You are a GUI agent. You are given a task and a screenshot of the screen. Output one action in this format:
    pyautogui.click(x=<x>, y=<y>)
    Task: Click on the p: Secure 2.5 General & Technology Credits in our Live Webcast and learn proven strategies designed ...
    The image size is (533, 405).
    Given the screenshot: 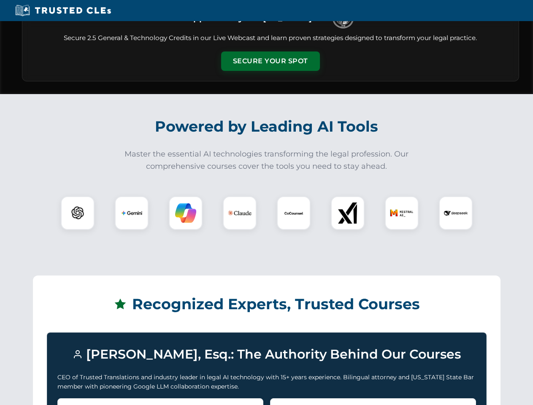 What is the action you would take?
    pyautogui.click(x=270, y=38)
    